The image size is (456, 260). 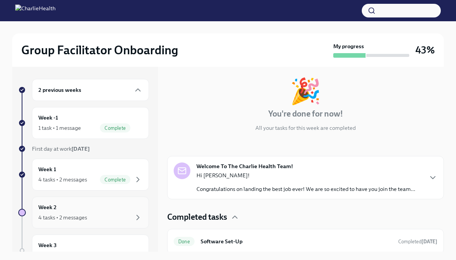 What do you see at coordinates (306, 189) in the screenshot?
I see `p: Congratulations on landing the best job ever! We are so excited to have you join the team...` at bounding box center [306, 189].